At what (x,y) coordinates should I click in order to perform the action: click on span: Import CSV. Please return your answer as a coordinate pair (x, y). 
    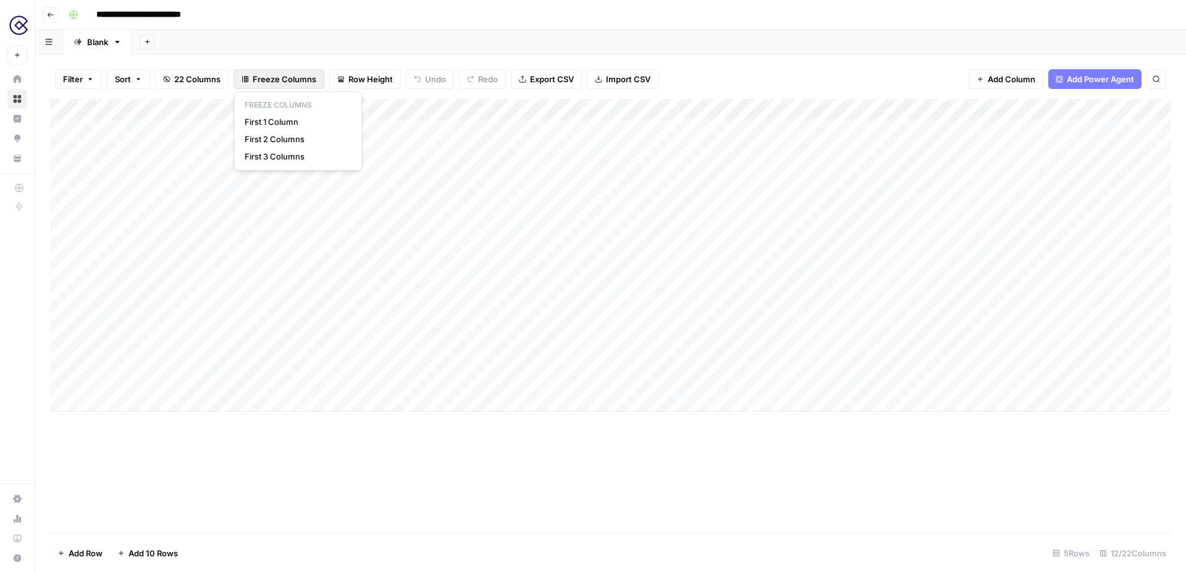
    Looking at the image, I should click on (628, 79).